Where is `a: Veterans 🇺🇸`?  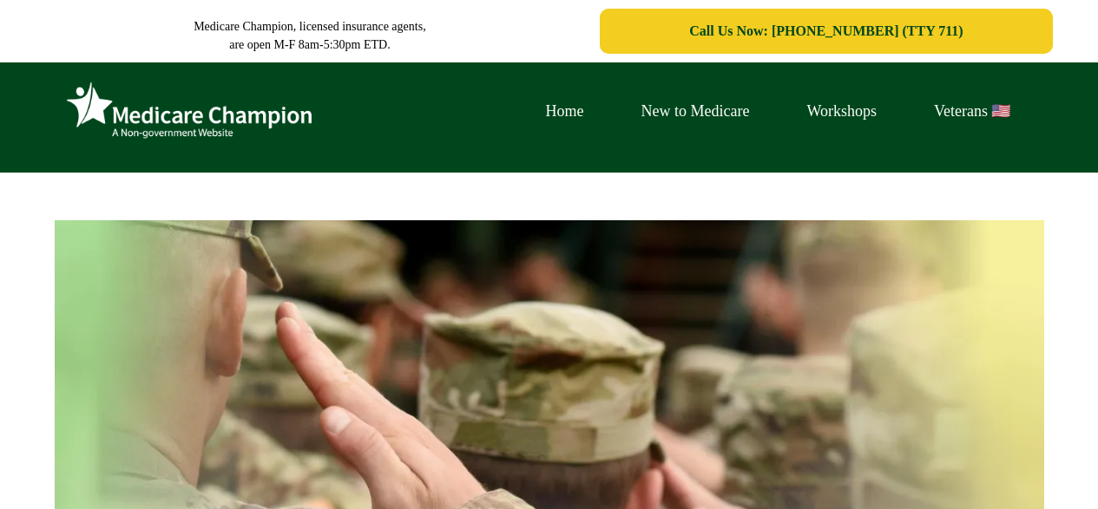 a: Veterans 🇺🇸 is located at coordinates (972, 111).